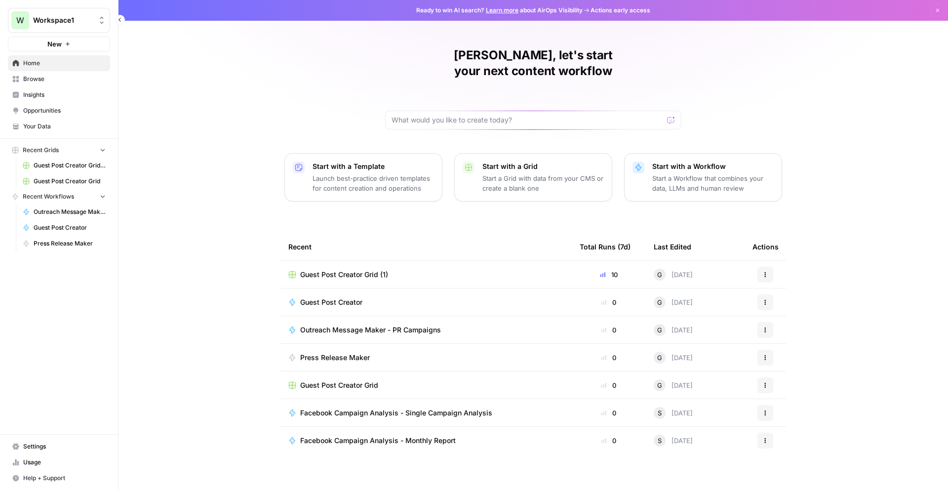  Describe the element at coordinates (64, 478) in the screenshot. I see `span: Help + Support` at that location.